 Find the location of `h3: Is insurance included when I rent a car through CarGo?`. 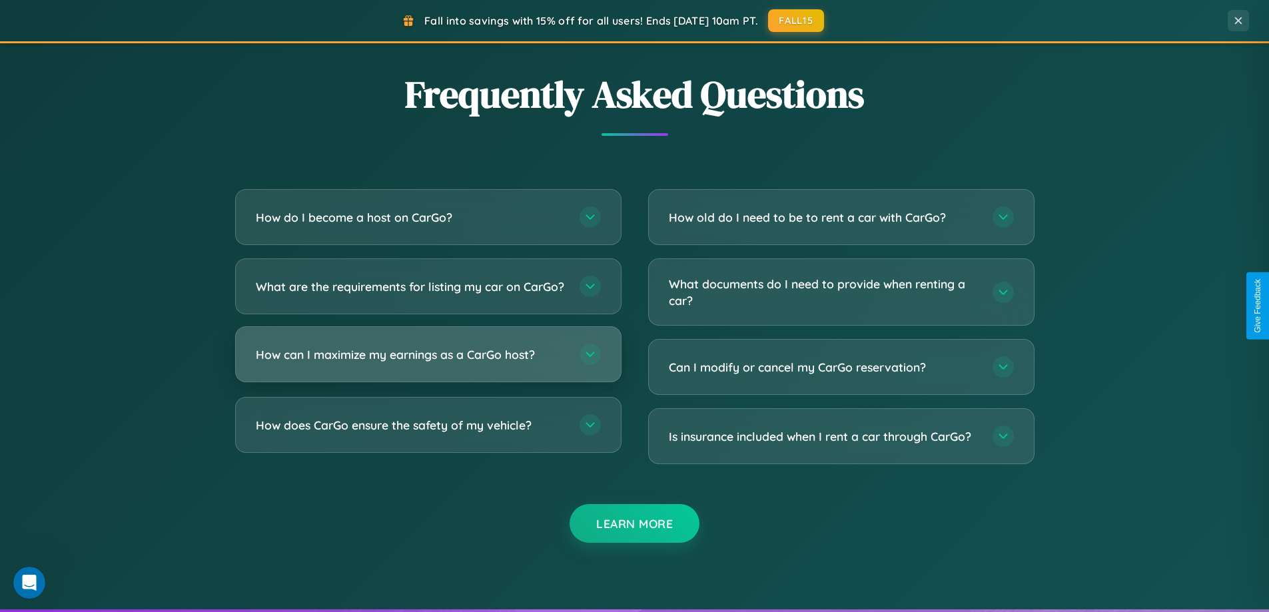

h3: Is insurance included when I rent a car through CarGo? is located at coordinates (824, 436).